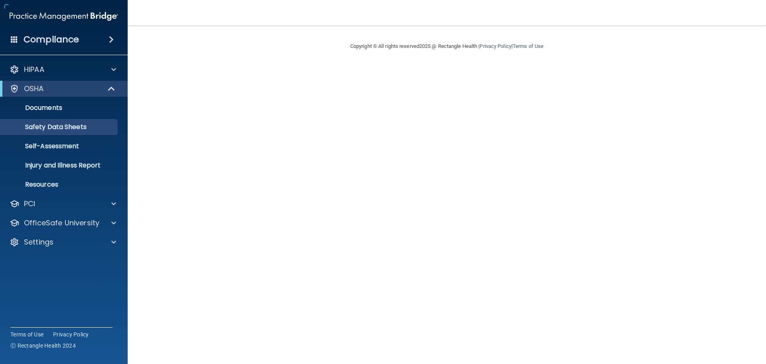 The height and width of the screenshot is (364, 766). What do you see at coordinates (39, 242) in the screenshot?
I see `p: Settings` at bounding box center [39, 242].